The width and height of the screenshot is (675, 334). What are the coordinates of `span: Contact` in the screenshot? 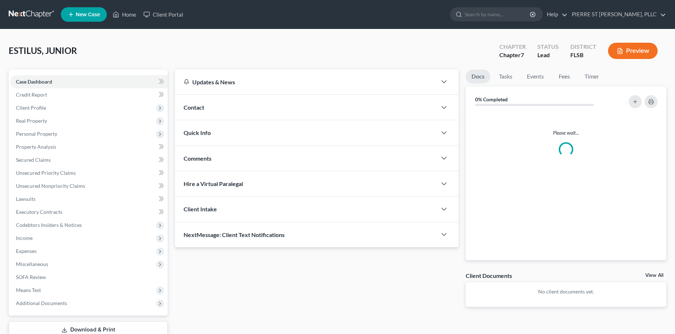 It's located at (194, 107).